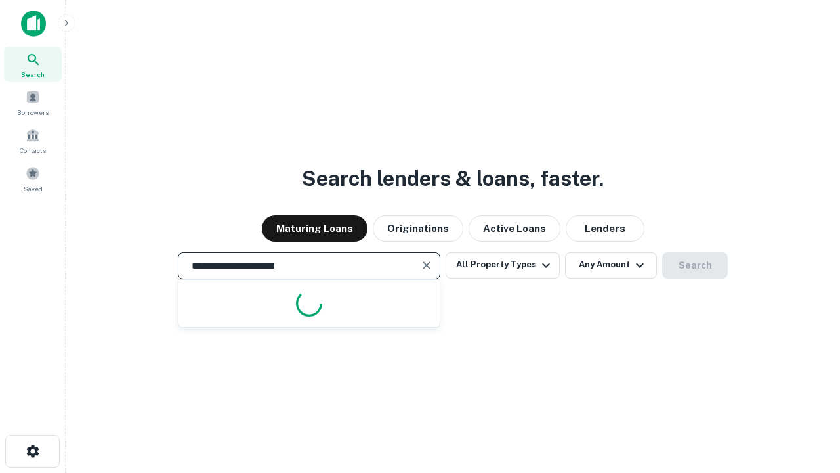  What do you see at coordinates (33, 141) in the screenshot?
I see `div: Contacts` at bounding box center [33, 141].